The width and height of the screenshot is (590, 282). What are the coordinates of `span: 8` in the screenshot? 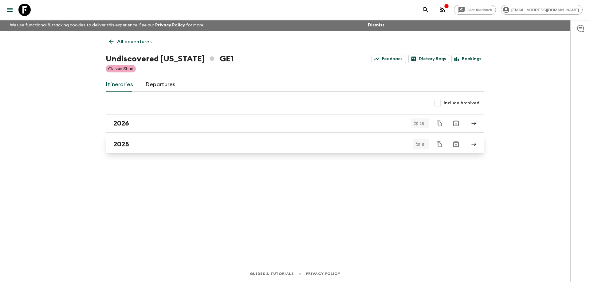 It's located at (423, 144).